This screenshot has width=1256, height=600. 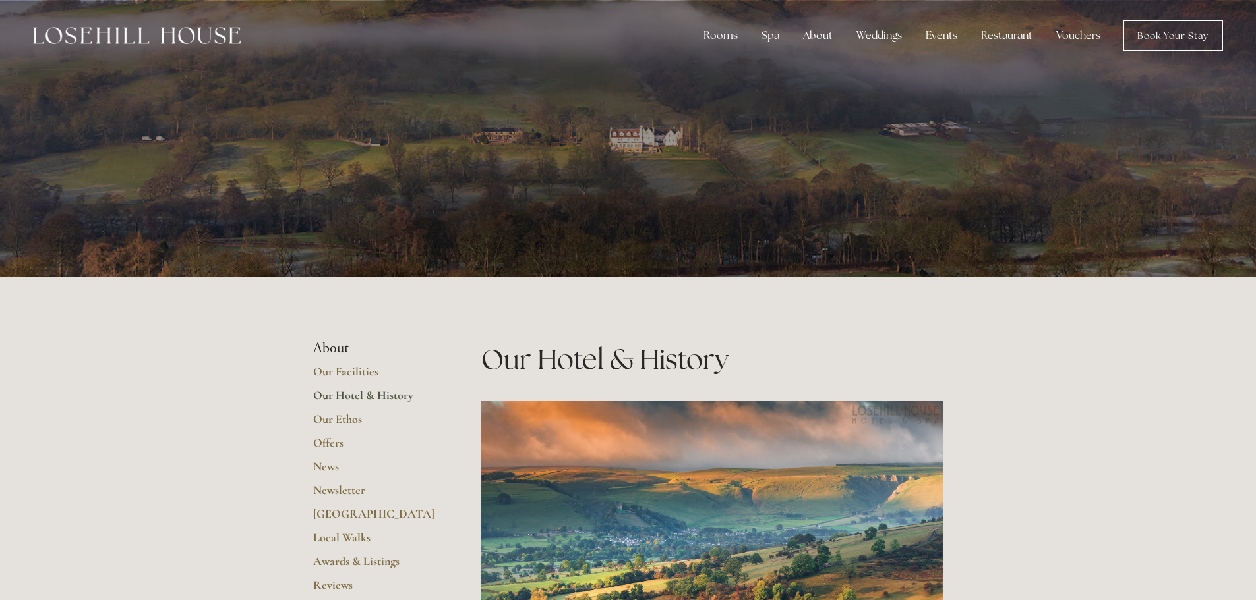 What do you see at coordinates (376, 495) in the screenshot?
I see `a: Newsletter` at bounding box center [376, 495].